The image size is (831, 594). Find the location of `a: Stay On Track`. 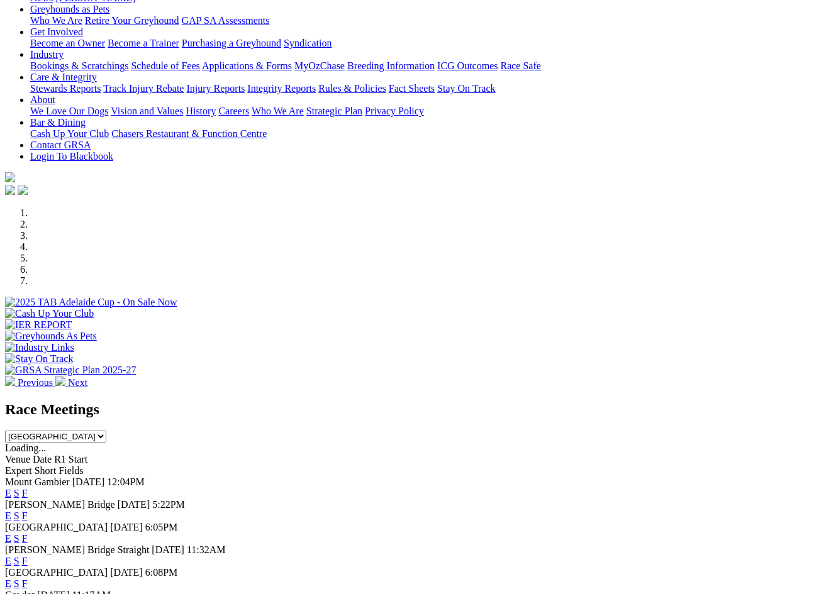

a: Stay On Track is located at coordinates (466, 88).